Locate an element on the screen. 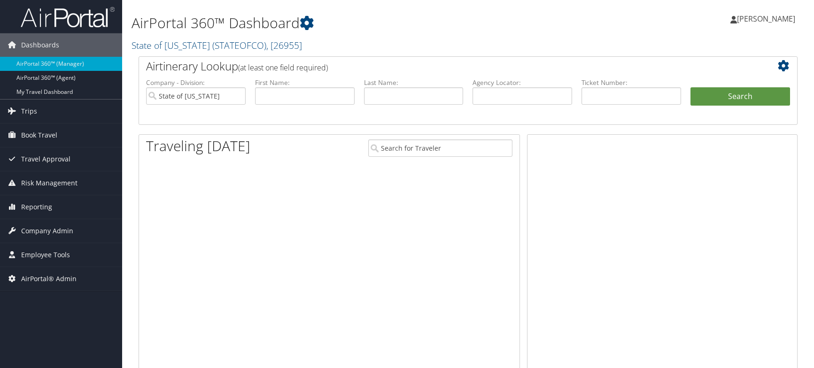  label: Agency Locator: is located at coordinates (522, 83).